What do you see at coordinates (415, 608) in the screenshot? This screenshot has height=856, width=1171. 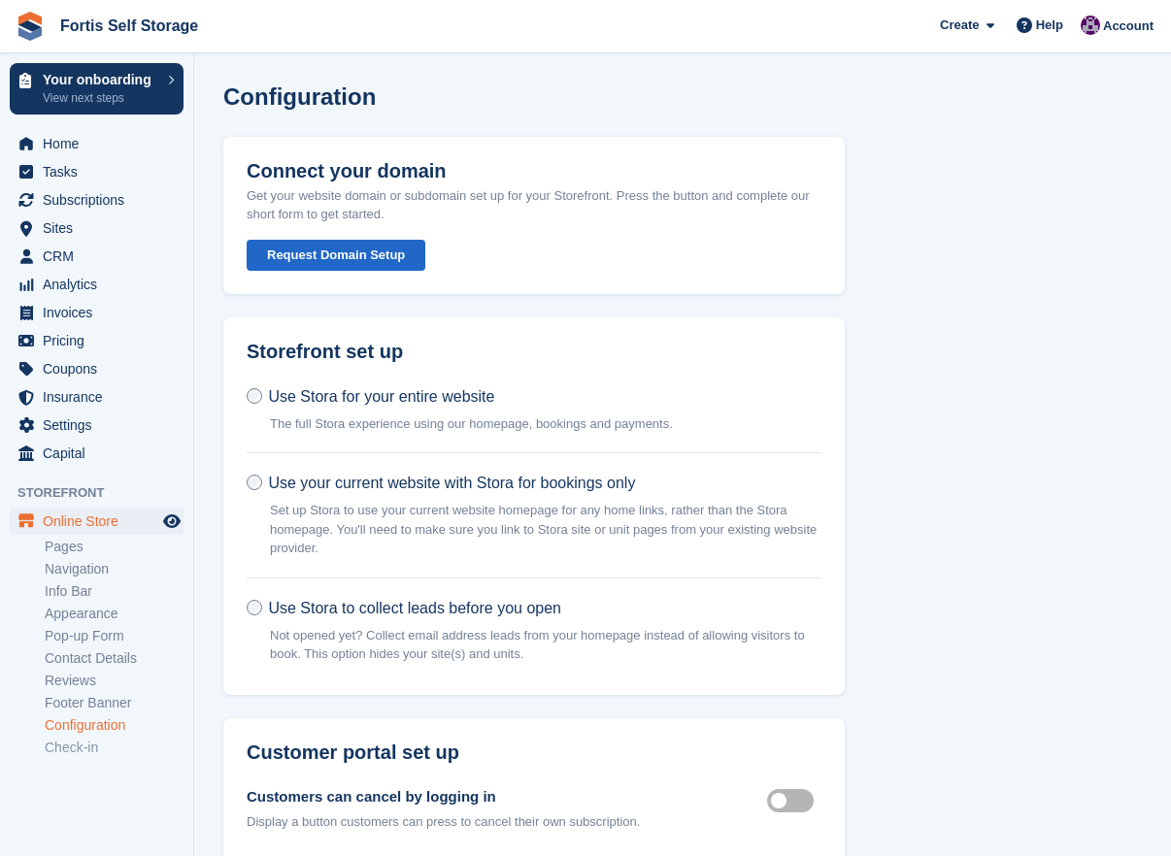 I see `span: Use Stora to collect leads before you open` at bounding box center [415, 608].